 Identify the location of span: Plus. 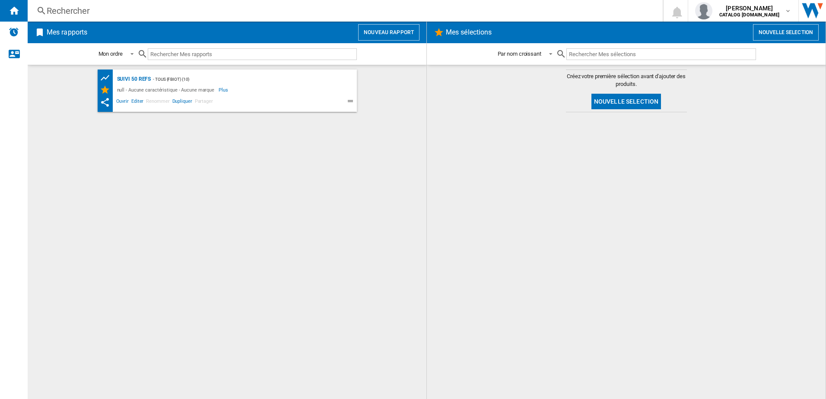
(224, 90).